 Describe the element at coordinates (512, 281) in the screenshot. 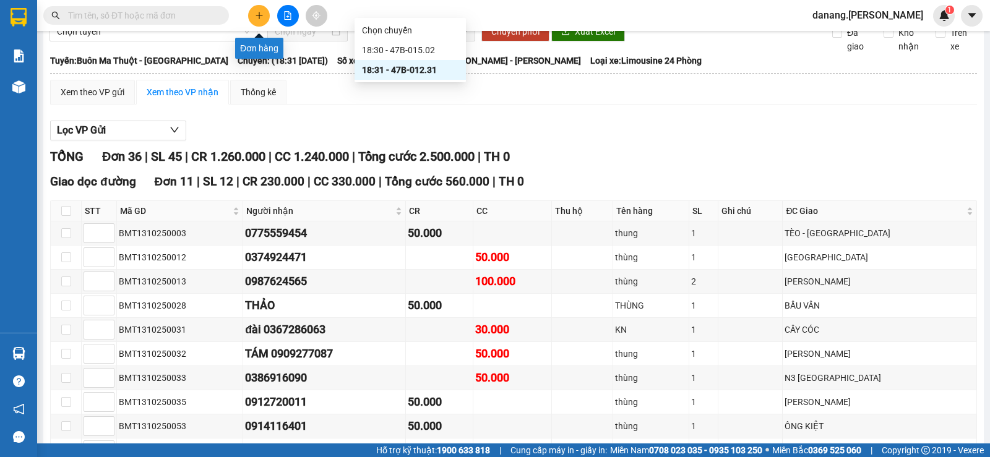

I see `div: 100.000` at that location.